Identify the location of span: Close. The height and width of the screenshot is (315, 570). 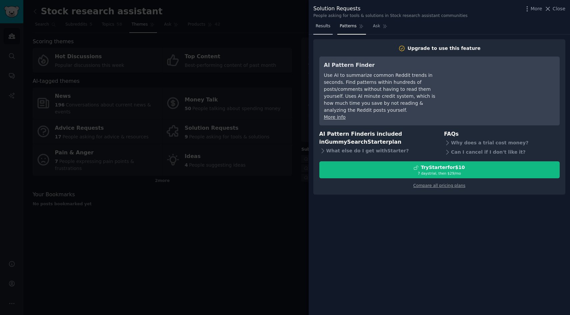
(559, 9).